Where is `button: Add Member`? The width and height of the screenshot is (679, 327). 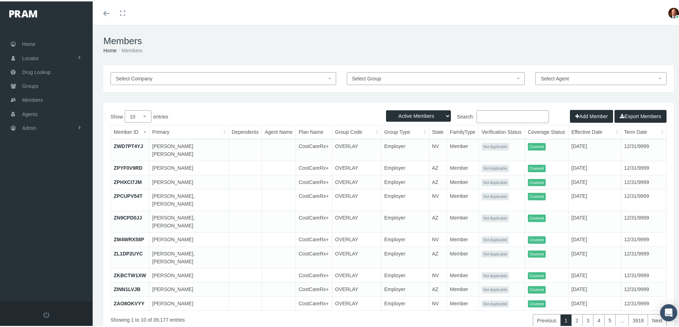
button: Add Member is located at coordinates (591, 115).